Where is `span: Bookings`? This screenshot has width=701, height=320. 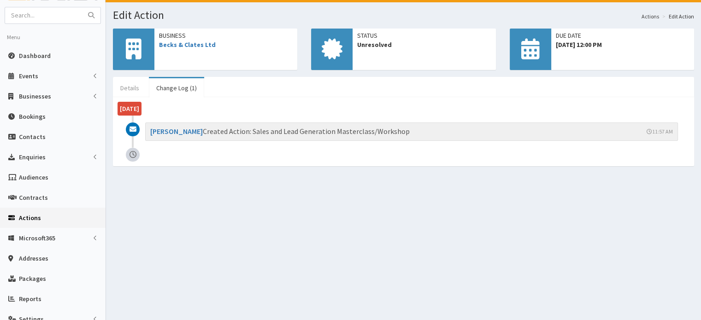
span: Bookings is located at coordinates (32, 117).